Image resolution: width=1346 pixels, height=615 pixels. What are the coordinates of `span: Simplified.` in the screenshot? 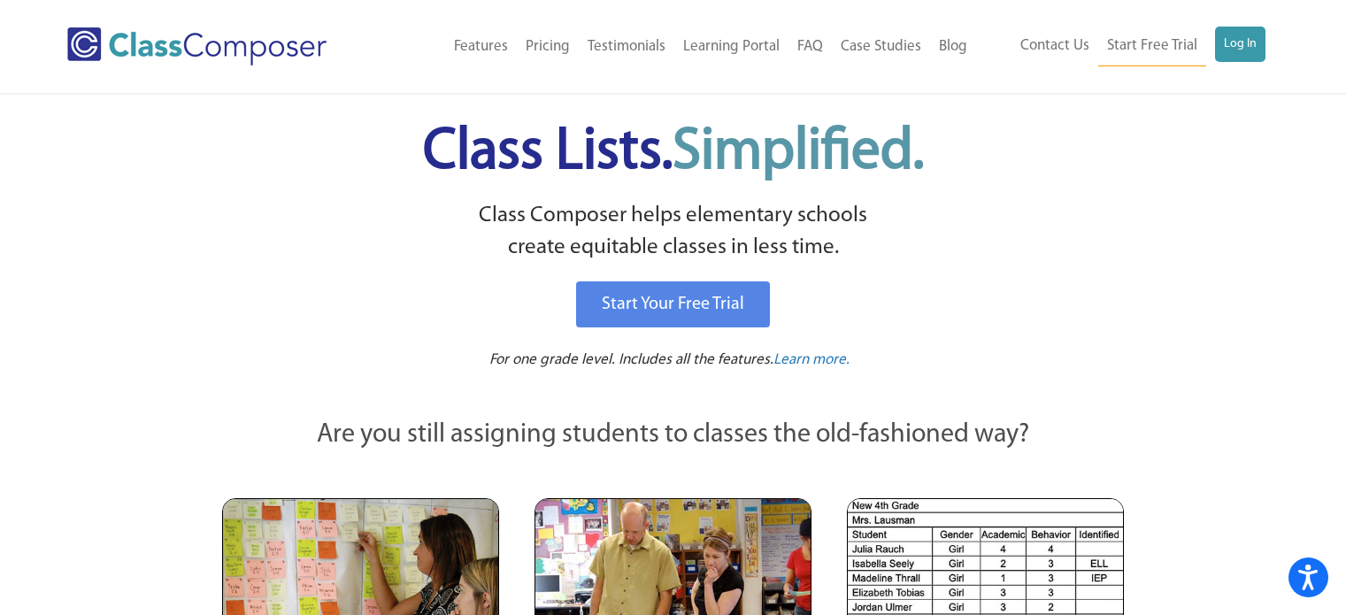 It's located at (798, 152).